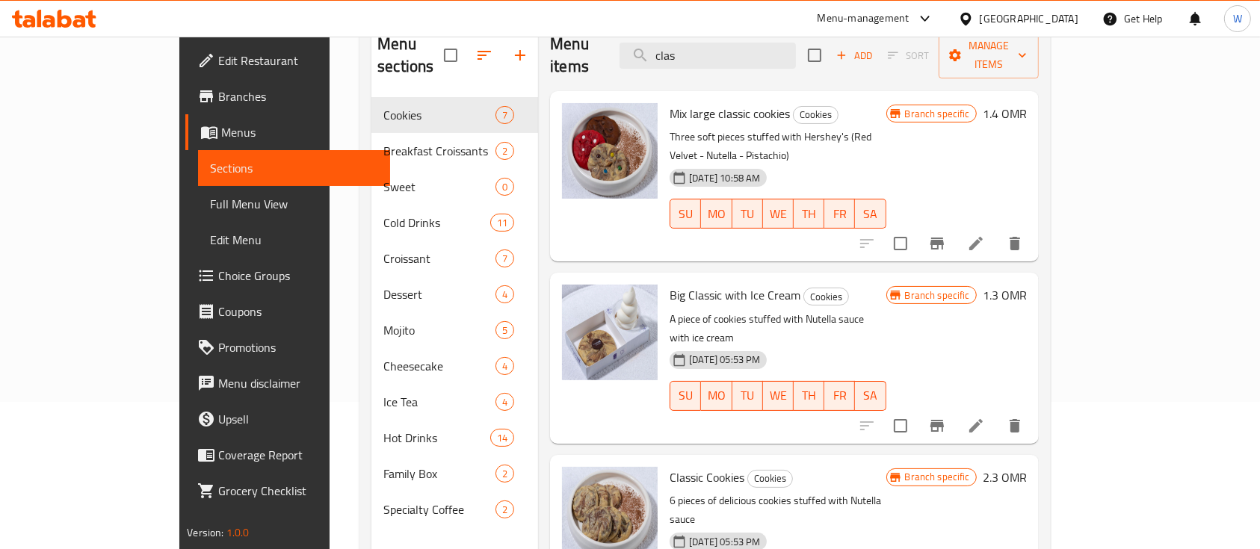 This screenshot has width=1260, height=549. Describe the element at coordinates (294, 204) in the screenshot. I see `a: Full Menu View` at that location.